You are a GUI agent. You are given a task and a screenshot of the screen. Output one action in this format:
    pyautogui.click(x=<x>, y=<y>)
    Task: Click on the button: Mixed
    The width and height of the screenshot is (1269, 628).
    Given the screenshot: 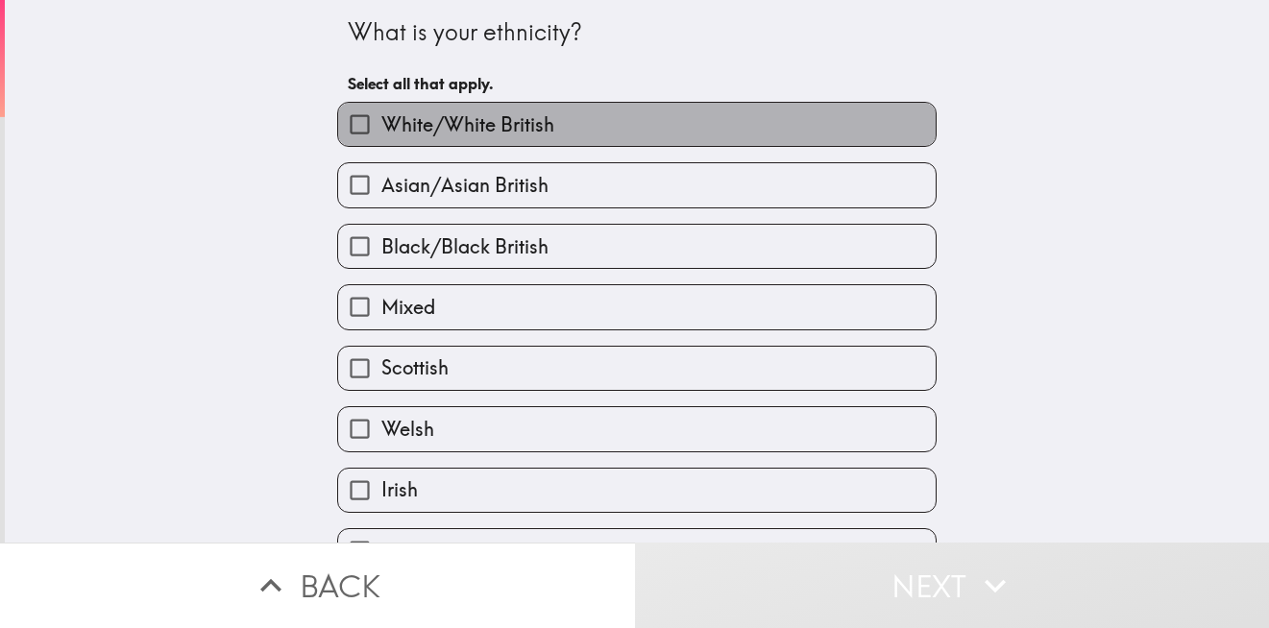 What is the action you would take?
    pyautogui.click(x=637, y=306)
    